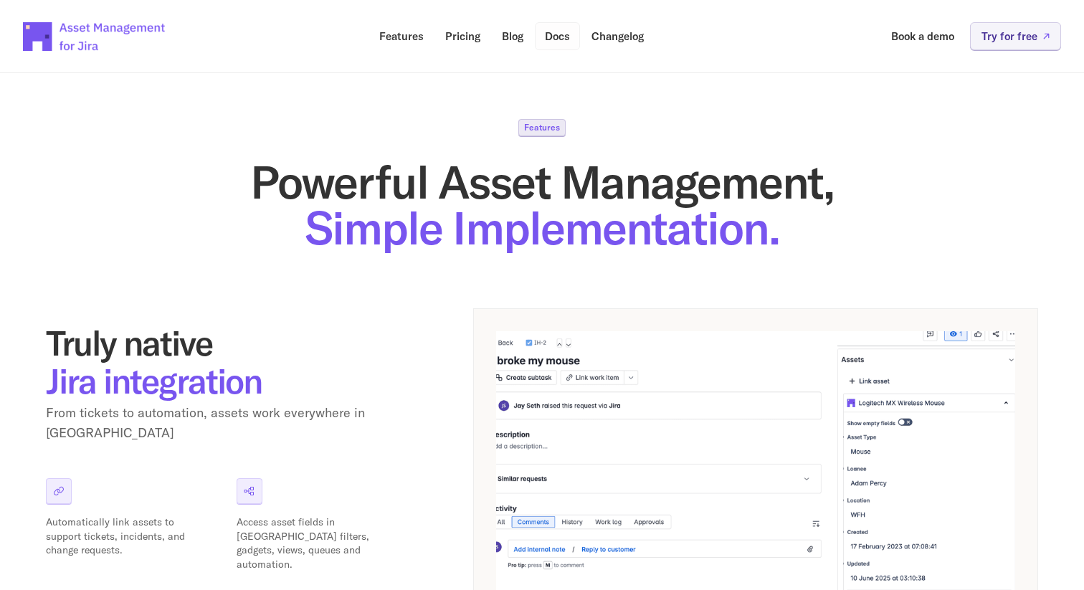  What do you see at coordinates (121, 536) in the screenshot?
I see `p: Automatically link assets to support tickets, incidents, and change requests.` at bounding box center [121, 536].